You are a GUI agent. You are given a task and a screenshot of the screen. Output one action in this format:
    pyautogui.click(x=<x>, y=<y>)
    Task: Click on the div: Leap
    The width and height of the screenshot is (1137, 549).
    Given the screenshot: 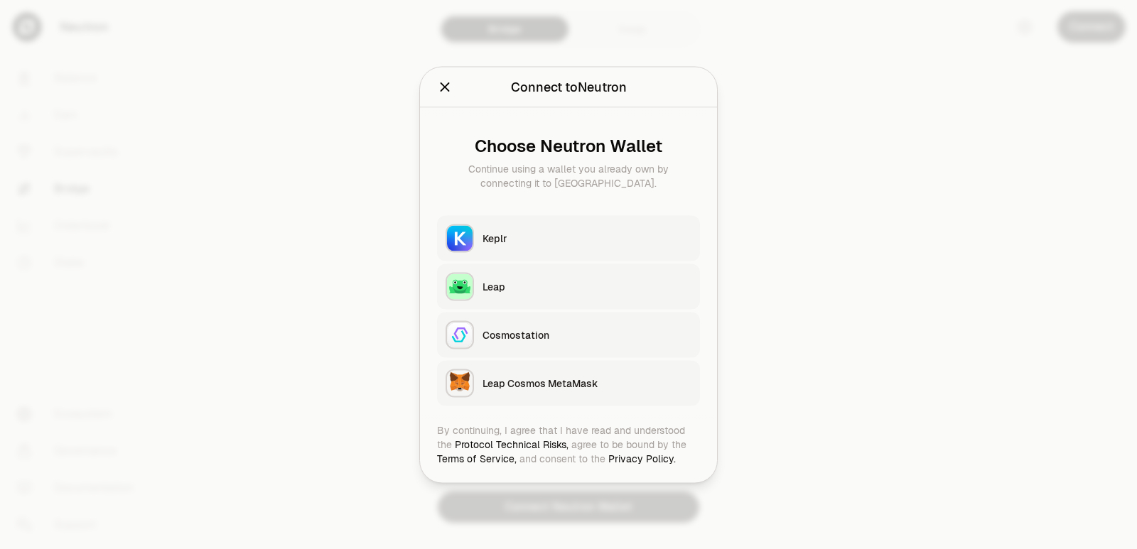 What is the action you would take?
    pyautogui.click(x=587, y=286)
    